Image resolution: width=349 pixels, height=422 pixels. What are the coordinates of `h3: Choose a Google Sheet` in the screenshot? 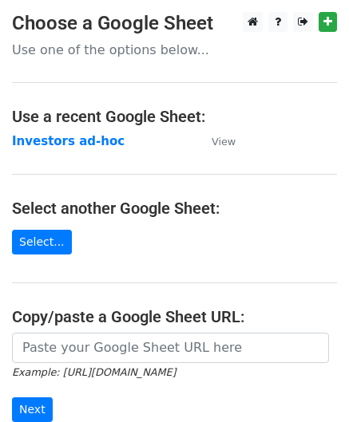 It's located at (174, 23).